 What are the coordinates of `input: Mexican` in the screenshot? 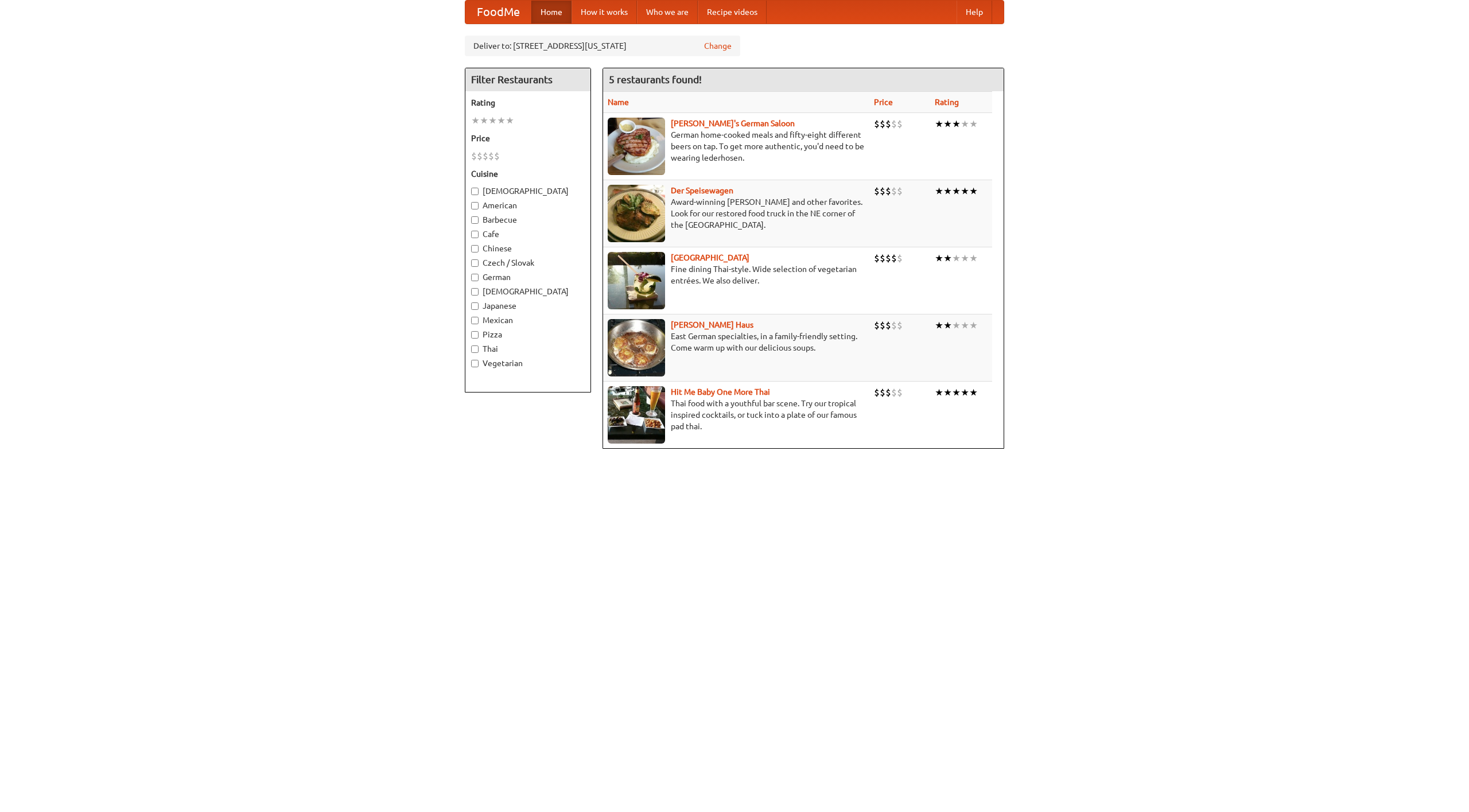 It's located at (474, 320).